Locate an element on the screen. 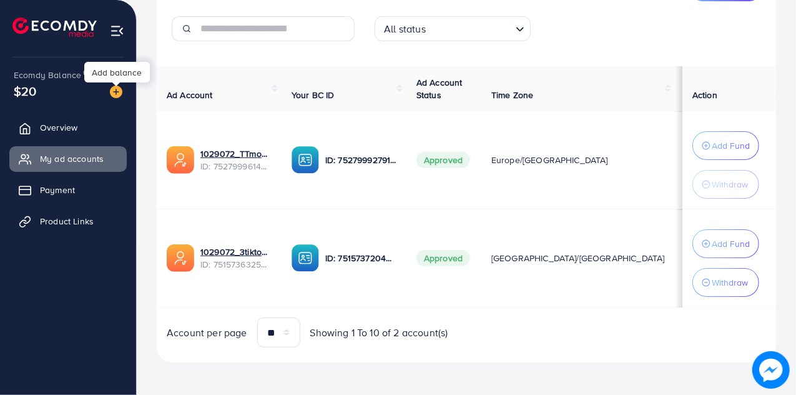 This screenshot has width=796, height=395. a: logo is located at coordinates (54, 27).